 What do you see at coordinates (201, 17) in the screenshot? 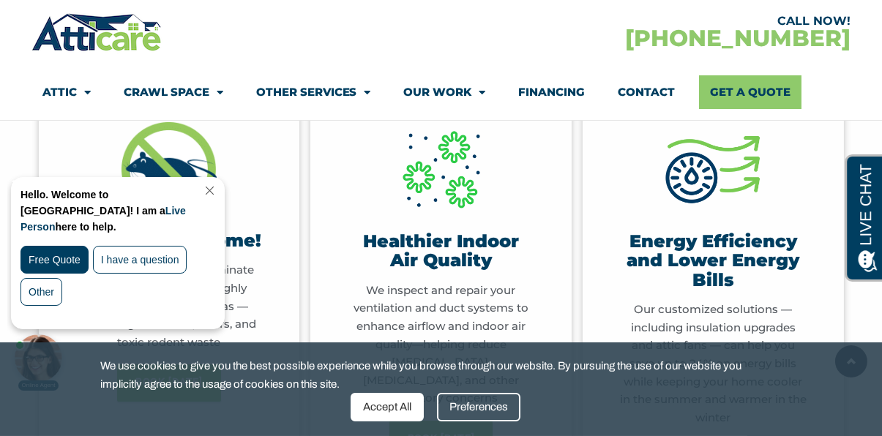
I see `a: Close Chat` at bounding box center [201, 17].